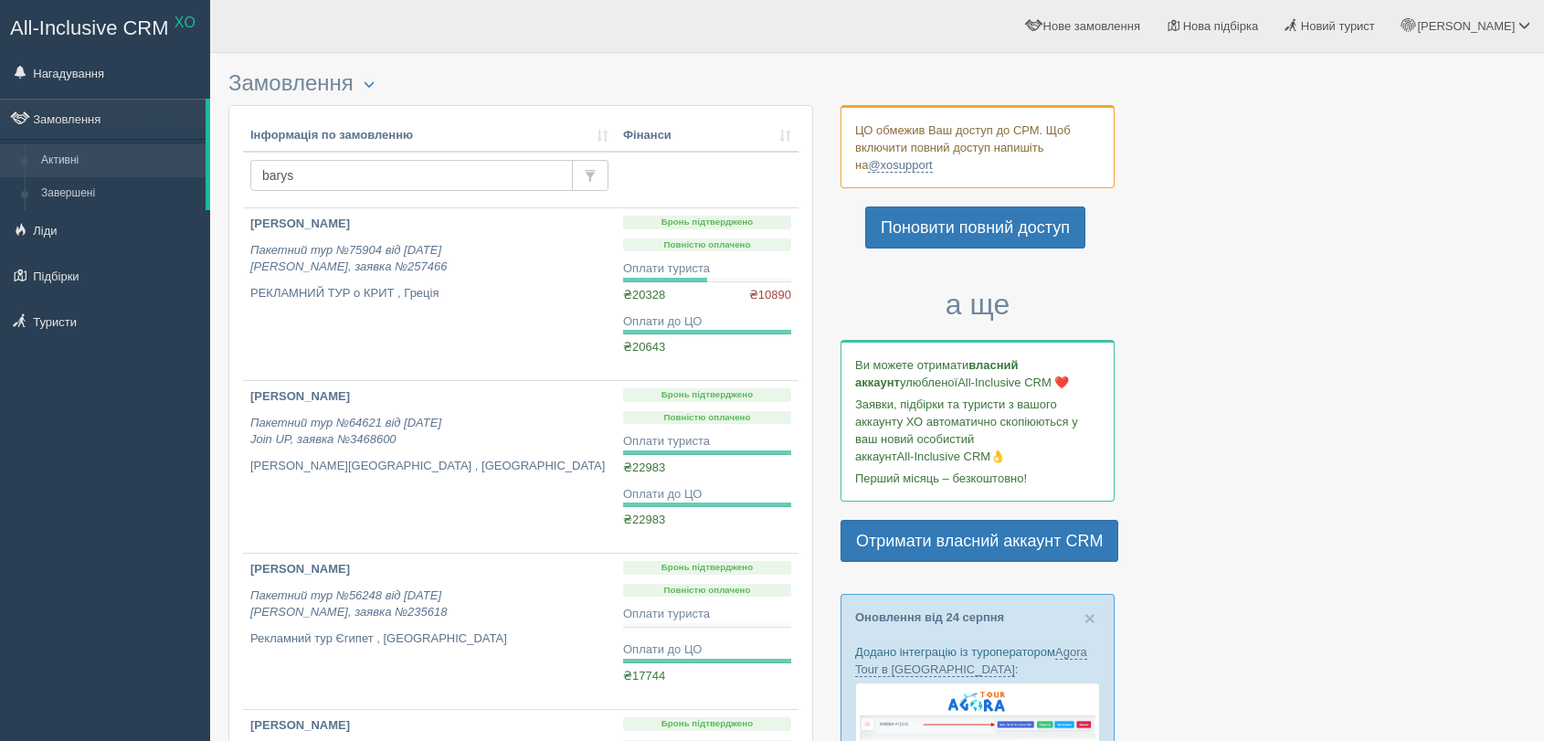 The width and height of the screenshot is (1544, 741). Describe the element at coordinates (1013, 382) in the screenshot. I see `span: All-Inclusive CRM ❤️` at that location.